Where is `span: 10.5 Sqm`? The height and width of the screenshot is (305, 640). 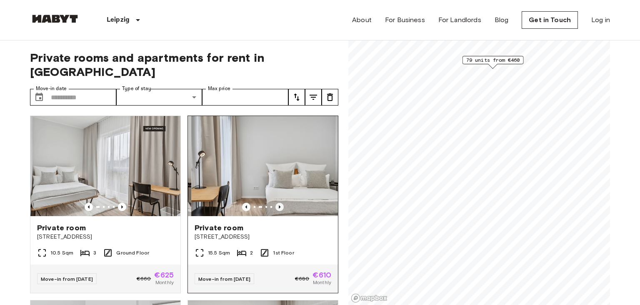
span: 10.5 Sqm is located at coordinates (62, 253).